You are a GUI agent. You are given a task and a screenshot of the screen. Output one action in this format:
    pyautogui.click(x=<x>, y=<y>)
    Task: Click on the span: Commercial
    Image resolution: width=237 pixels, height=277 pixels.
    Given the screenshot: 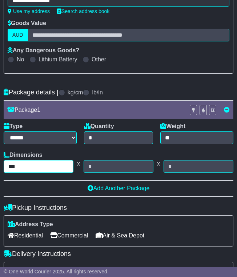 What is the action you would take?
    pyautogui.click(x=69, y=235)
    